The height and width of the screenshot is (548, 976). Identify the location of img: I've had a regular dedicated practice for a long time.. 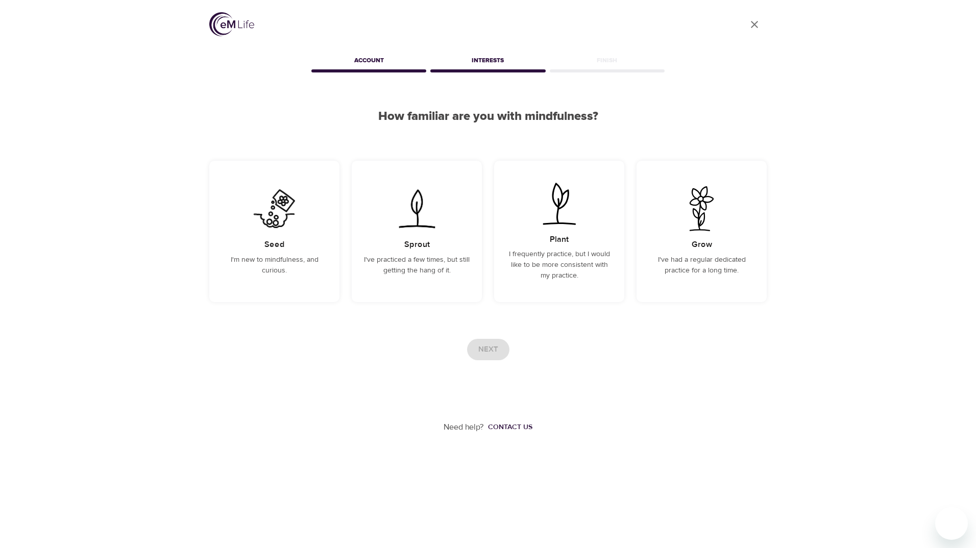
(701, 209).